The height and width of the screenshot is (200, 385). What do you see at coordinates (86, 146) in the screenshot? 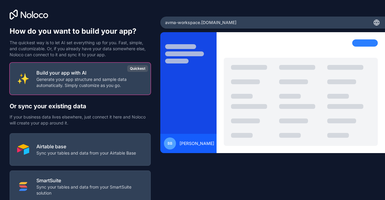
I see `p: Airtable base` at bounding box center [86, 146].